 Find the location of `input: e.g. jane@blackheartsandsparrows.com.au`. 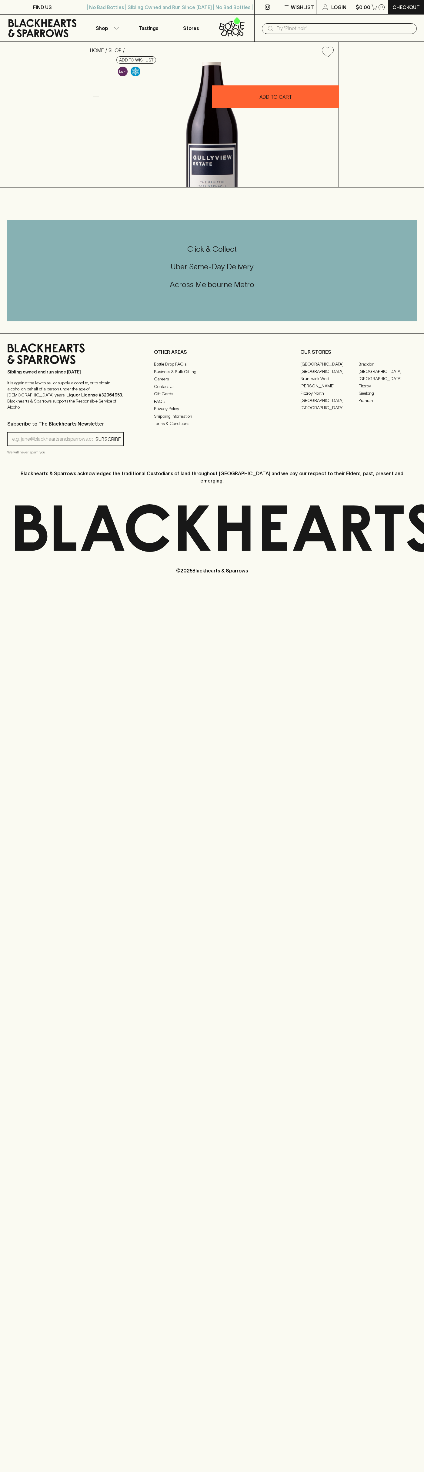

input: e.g. jane@blackheartsandsparrows.com.au is located at coordinates (52, 439).